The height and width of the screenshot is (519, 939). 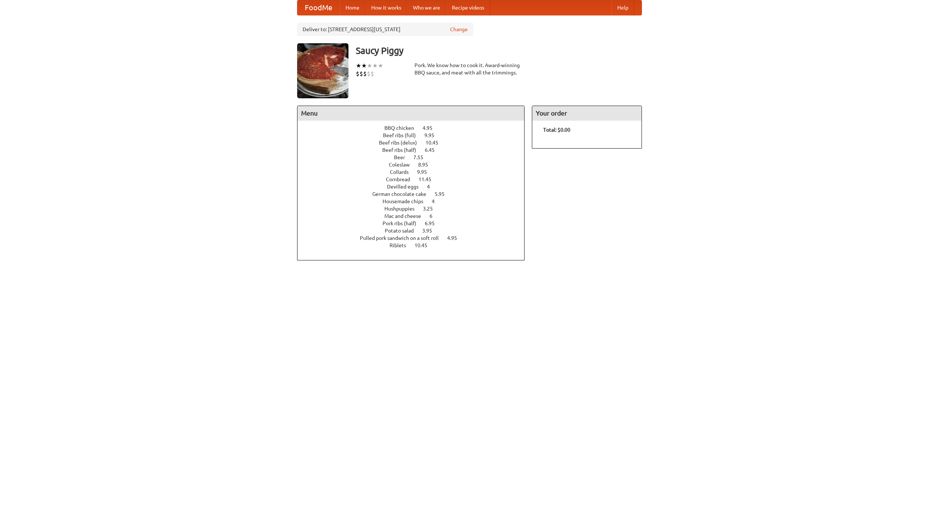 What do you see at coordinates (402, 143) in the screenshot?
I see `span: Beef ribs (delux)` at bounding box center [402, 143].